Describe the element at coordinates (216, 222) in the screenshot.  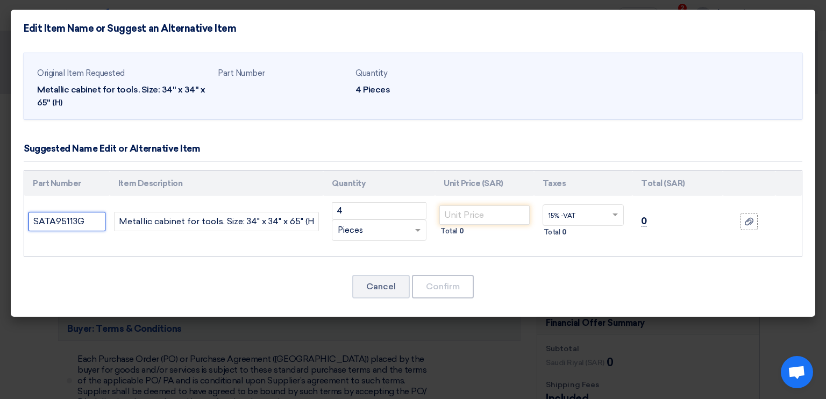
I see `input: Add Item Description` at that location.